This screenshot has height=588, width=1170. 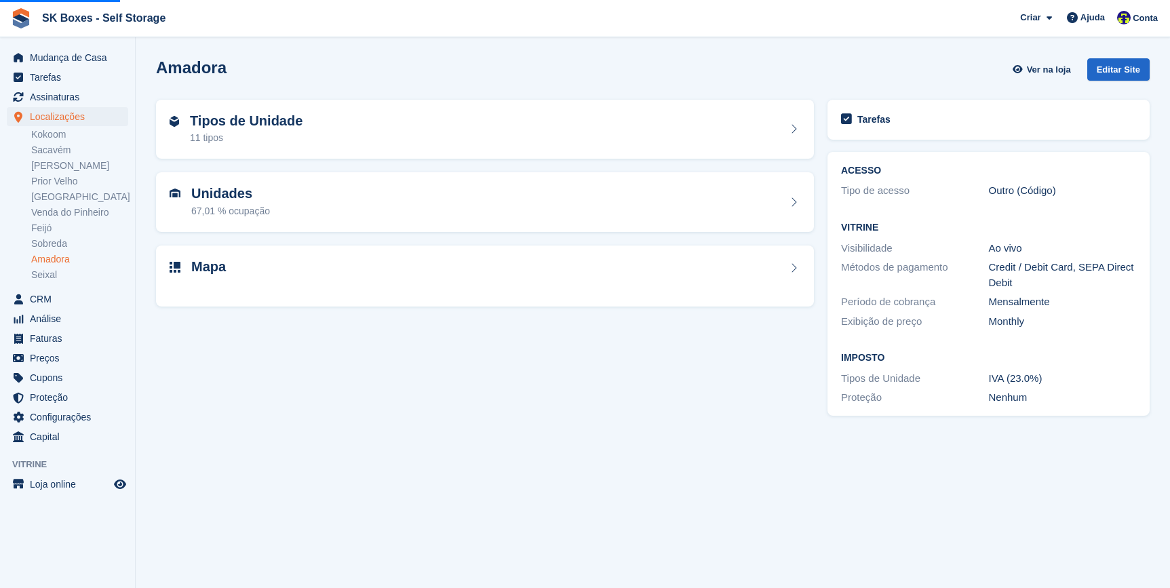 I want to click on a: Sobreda, so click(x=79, y=244).